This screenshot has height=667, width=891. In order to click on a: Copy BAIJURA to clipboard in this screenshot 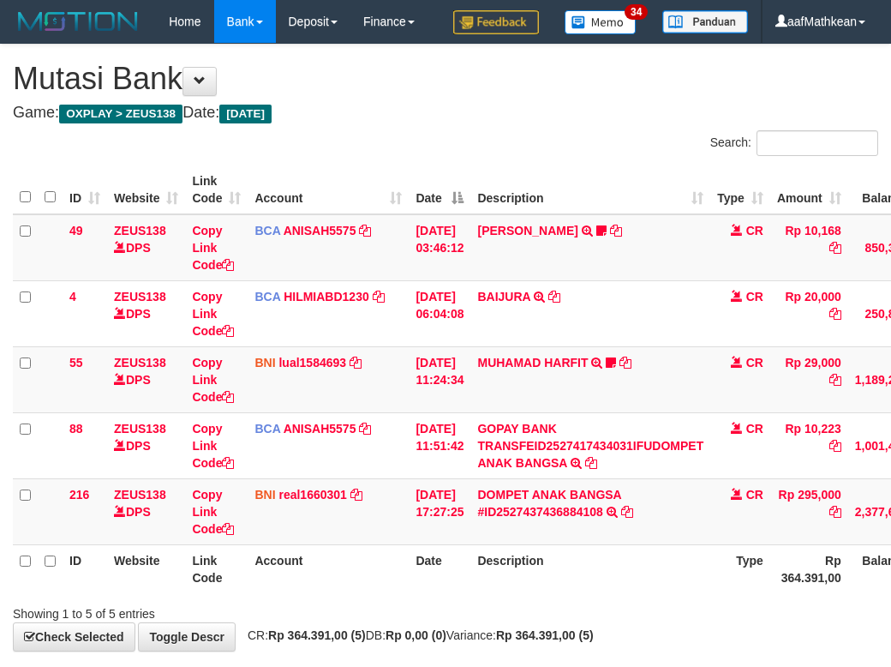, I will do `click(554, 296)`.